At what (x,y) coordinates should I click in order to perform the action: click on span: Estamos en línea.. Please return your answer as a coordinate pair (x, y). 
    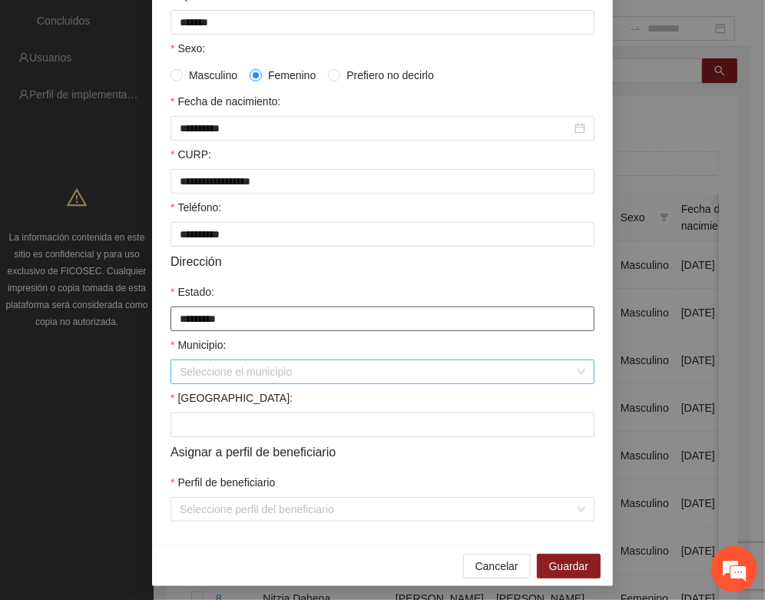
    Looking at the image, I should click on (151, 283).